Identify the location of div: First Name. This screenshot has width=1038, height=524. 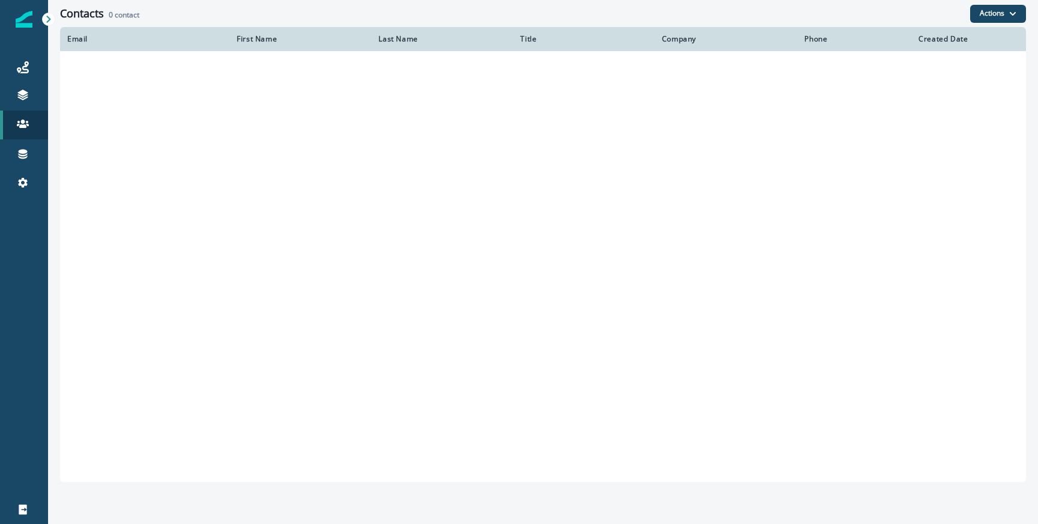
(300, 39).